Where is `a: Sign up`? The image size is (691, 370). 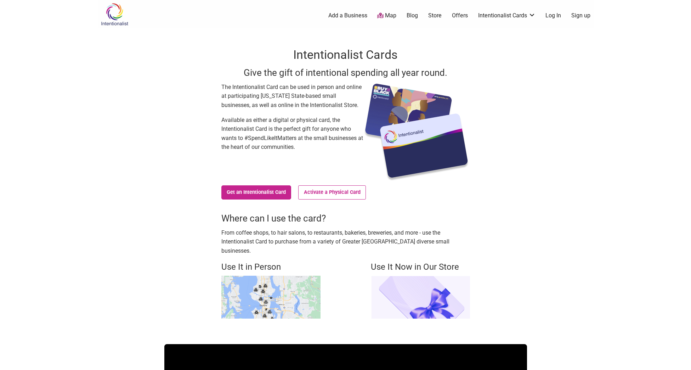 a: Sign up is located at coordinates (581, 16).